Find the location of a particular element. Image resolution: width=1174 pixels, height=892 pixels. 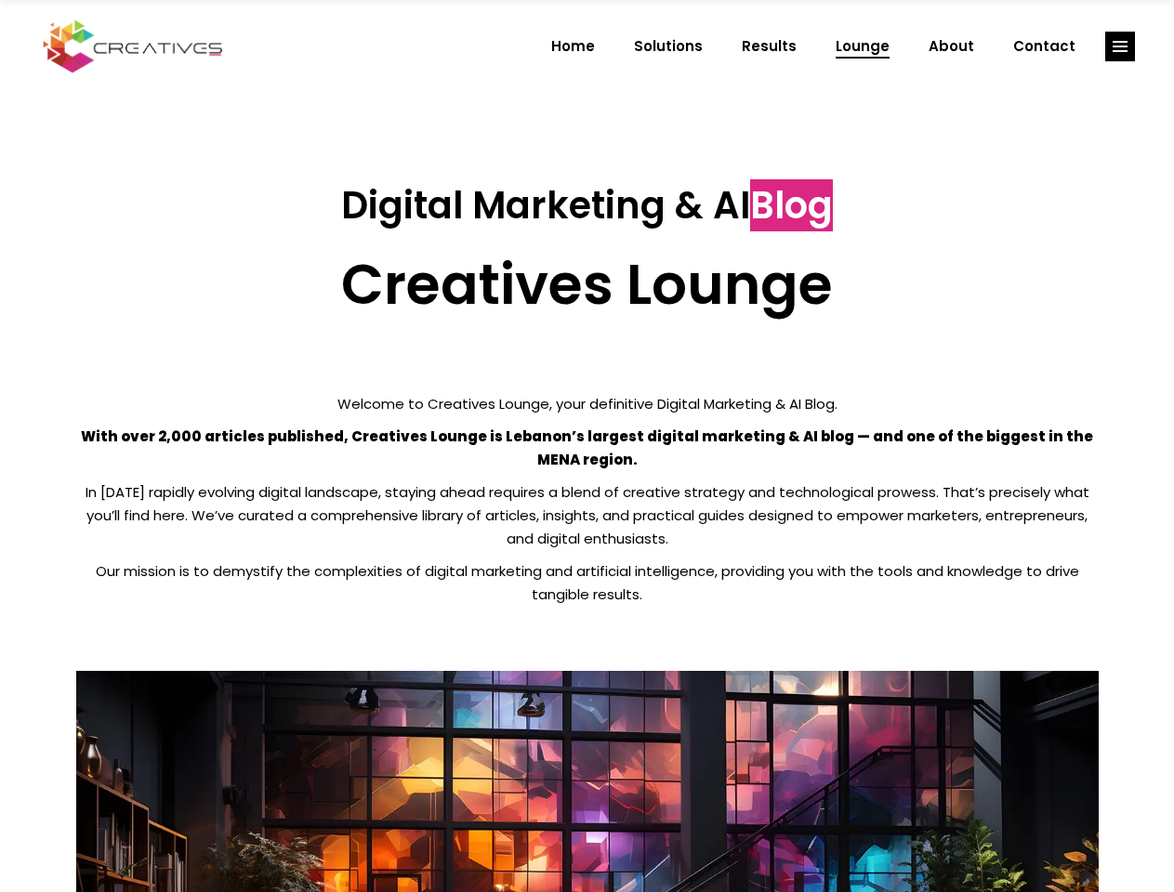

h2: Creatives Lounge is located at coordinates (587, 284).